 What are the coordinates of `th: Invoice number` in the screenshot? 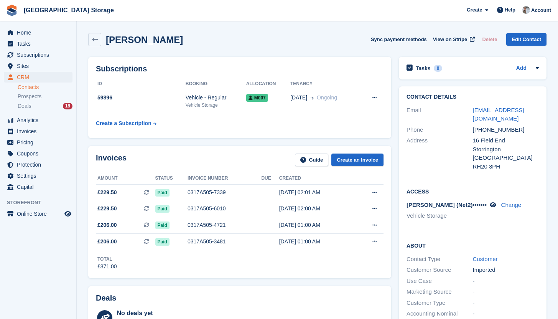 It's located at (224, 178).